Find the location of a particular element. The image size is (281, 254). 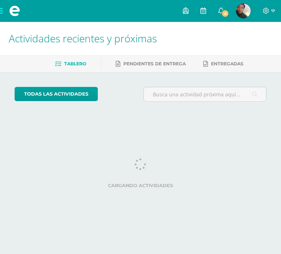

span: Tablero is located at coordinates (75, 63).